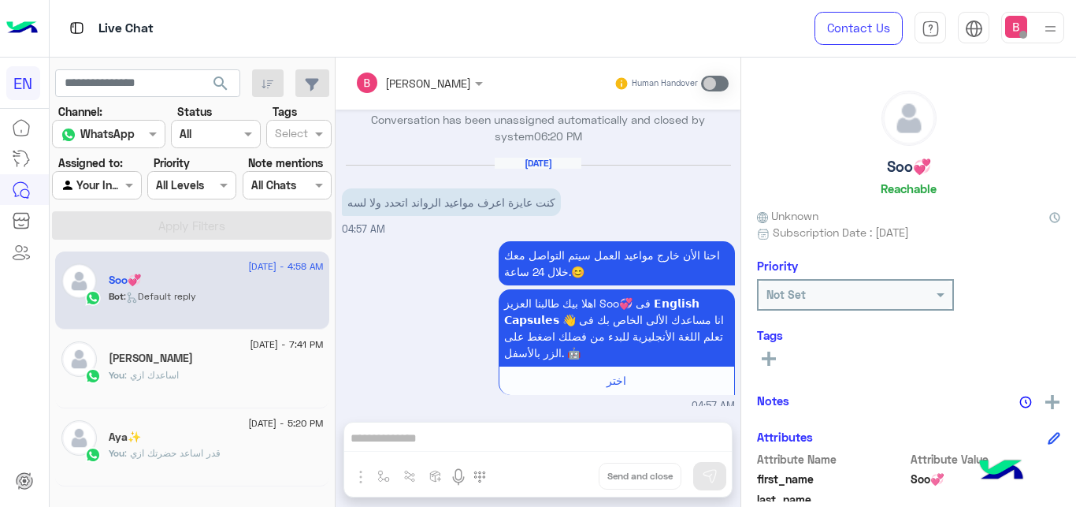  Describe the element at coordinates (126, 28) in the screenshot. I see `p: Live Chat` at that location.